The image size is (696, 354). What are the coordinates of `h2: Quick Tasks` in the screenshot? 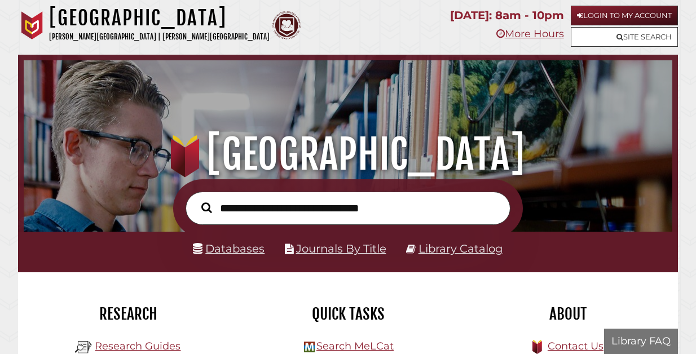 It's located at (348, 314).